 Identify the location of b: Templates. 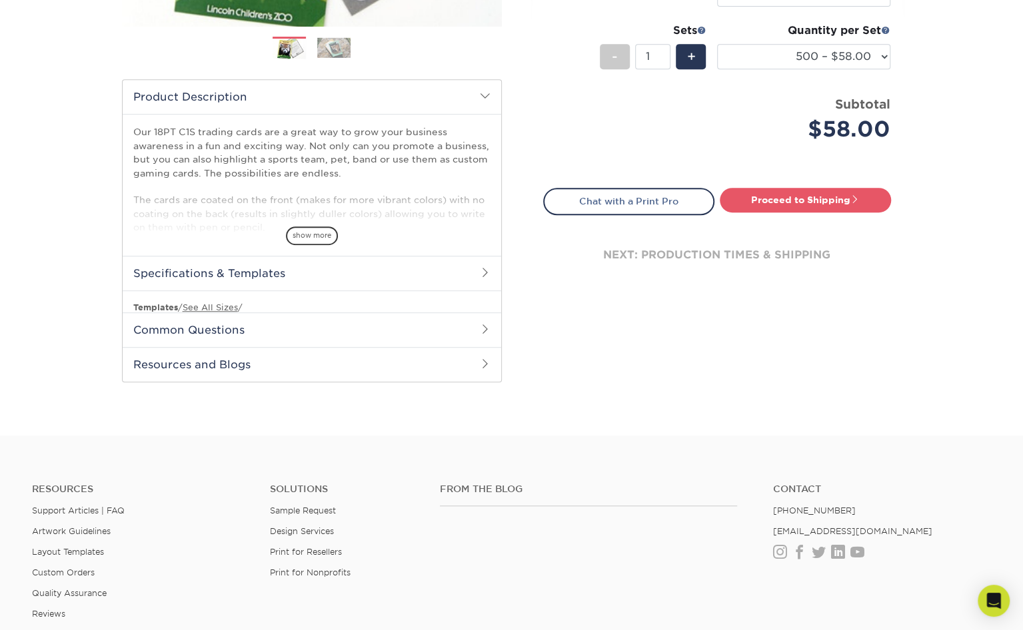
(155, 307).